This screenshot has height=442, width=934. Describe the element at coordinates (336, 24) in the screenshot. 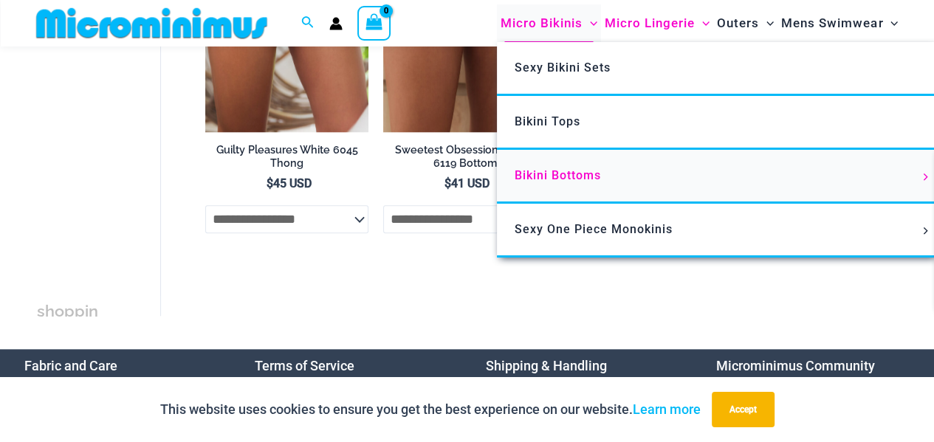

I see `a: Account icon link` at that location.